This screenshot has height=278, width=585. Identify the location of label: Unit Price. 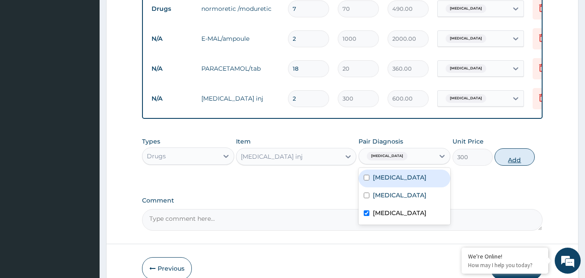
(468, 141).